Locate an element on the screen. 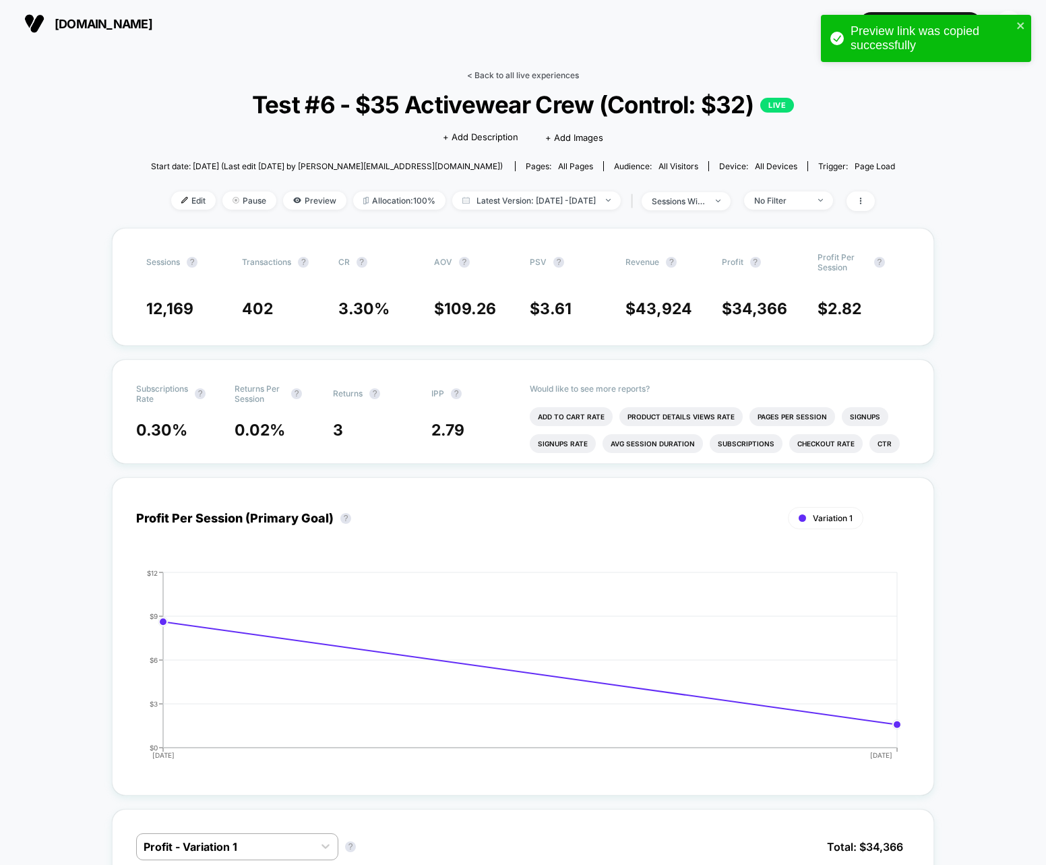 Image resolution: width=1046 pixels, height=865 pixels. span: Total: $ 34,366 is located at coordinates (865, 847).